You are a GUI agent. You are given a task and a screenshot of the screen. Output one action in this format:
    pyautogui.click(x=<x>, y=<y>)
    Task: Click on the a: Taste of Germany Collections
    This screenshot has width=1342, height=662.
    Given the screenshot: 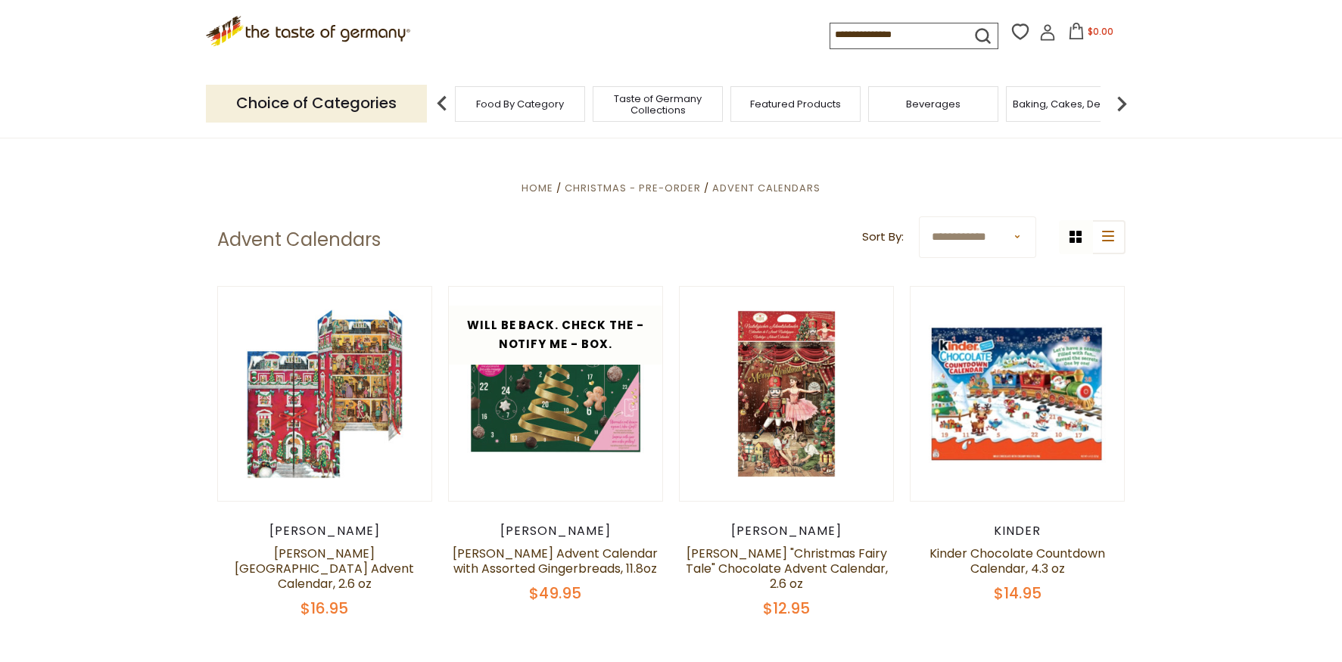 What is the action you would take?
    pyautogui.click(x=658, y=104)
    